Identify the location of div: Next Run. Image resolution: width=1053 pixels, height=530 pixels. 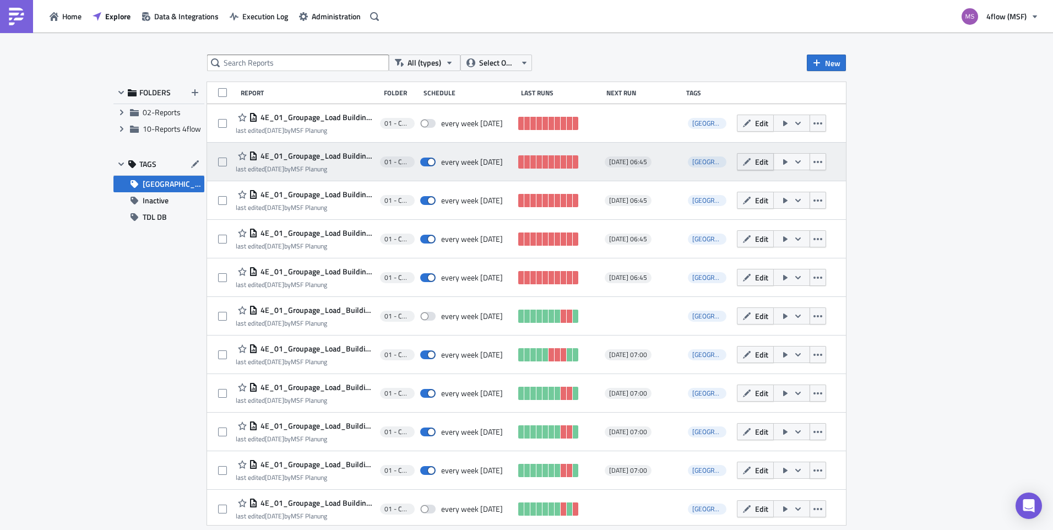
(643, 93).